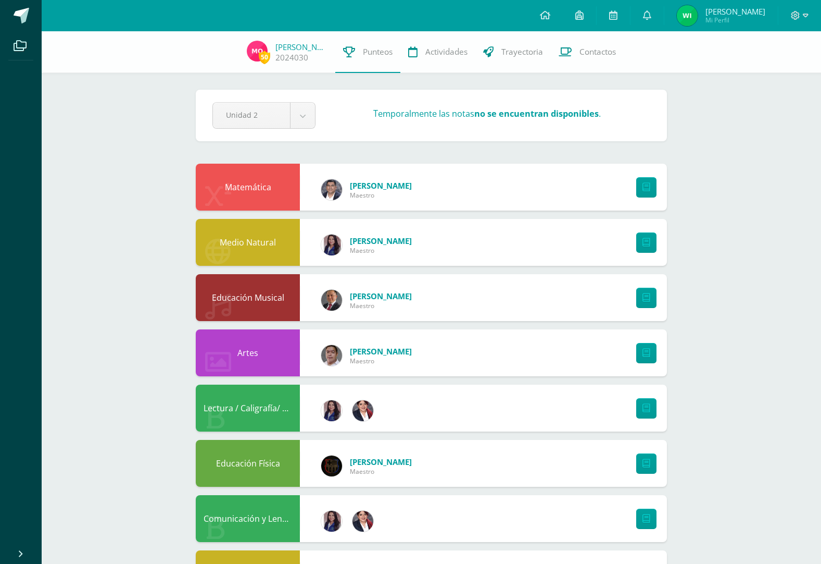 This screenshot has width=821, height=564. Describe the element at coordinates (487, 114) in the screenshot. I see `h3: Temporalmente las notas .` at that location.